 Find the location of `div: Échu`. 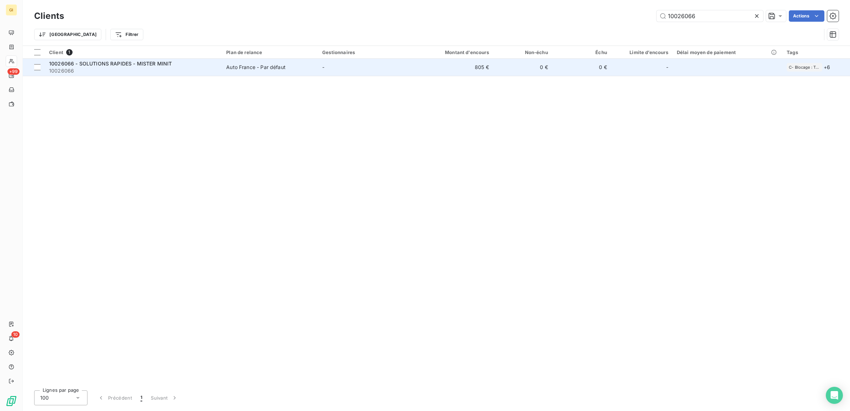

div: Échu is located at coordinates (582, 52).